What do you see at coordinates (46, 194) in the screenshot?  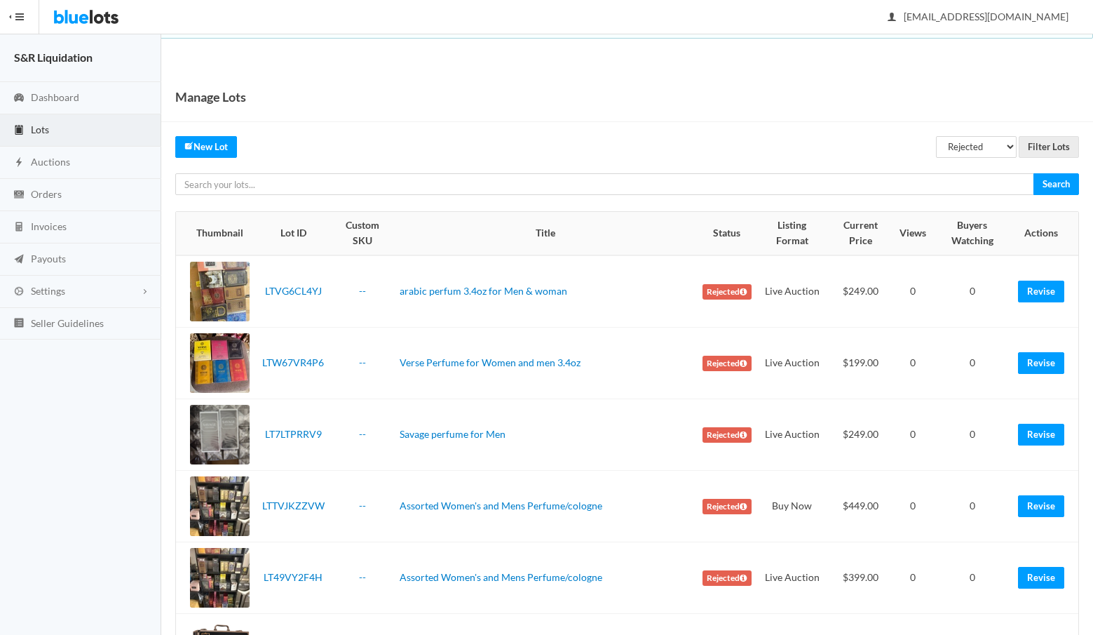 I see `span: Orders` at bounding box center [46, 194].